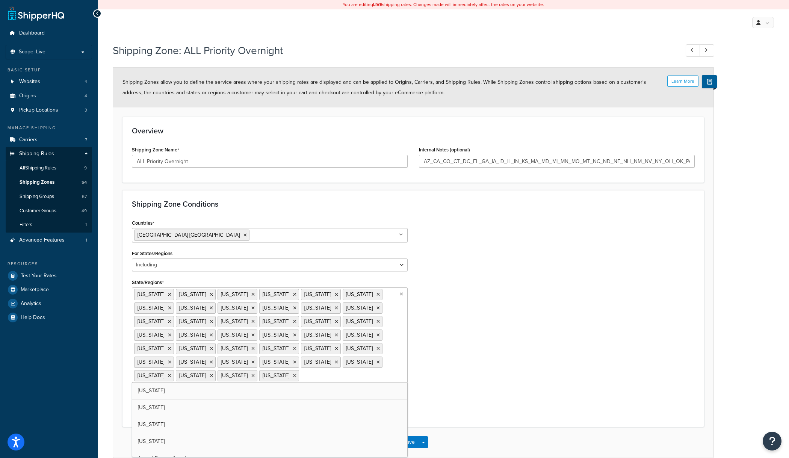 The image size is (789, 458). I want to click on li: Help Docs, so click(49, 318).